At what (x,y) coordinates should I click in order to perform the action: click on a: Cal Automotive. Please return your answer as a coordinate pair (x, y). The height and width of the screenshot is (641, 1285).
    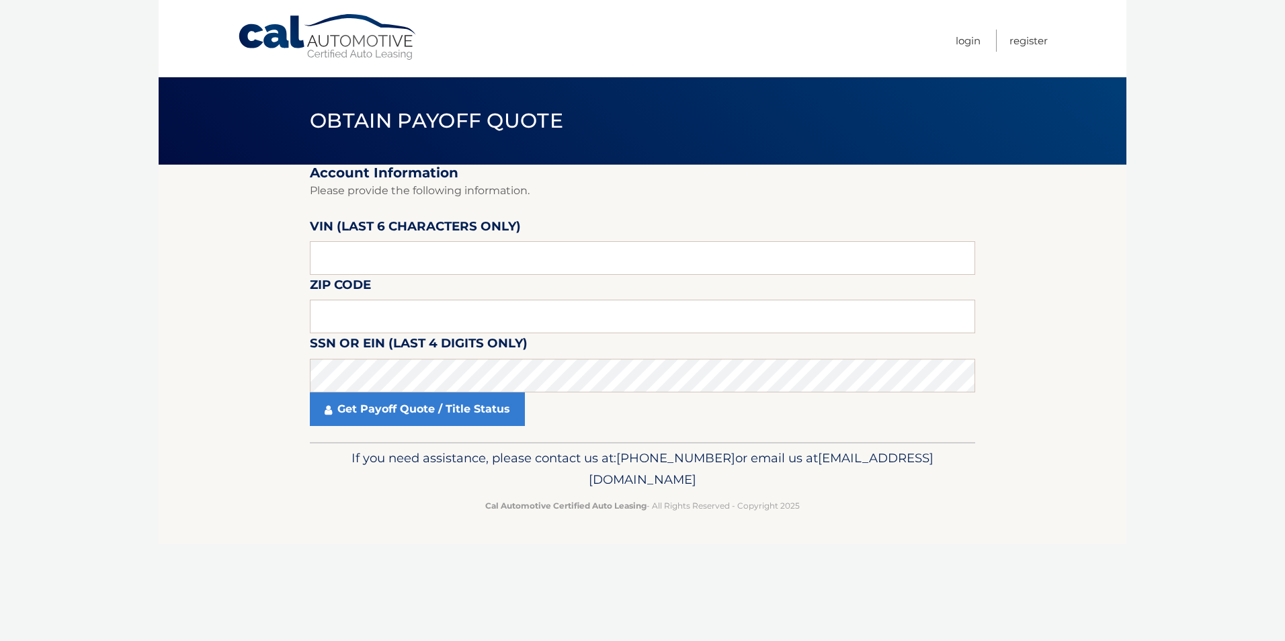
    Looking at the image, I should click on (328, 37).